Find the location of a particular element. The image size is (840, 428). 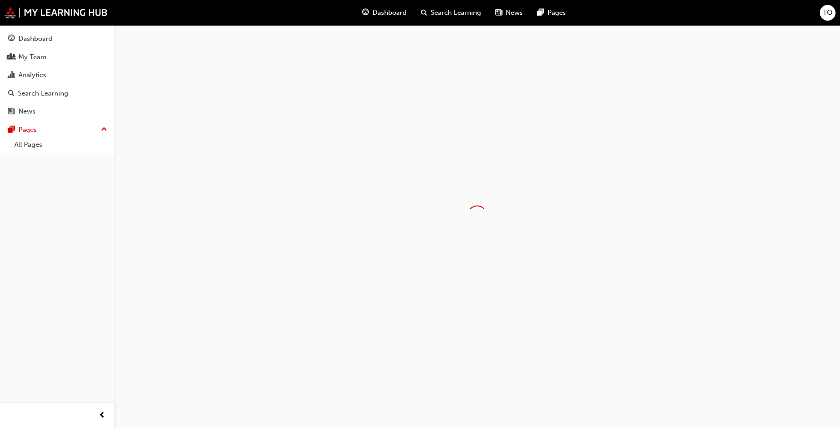

a: Search Learning is located at coordinates (57, 93).